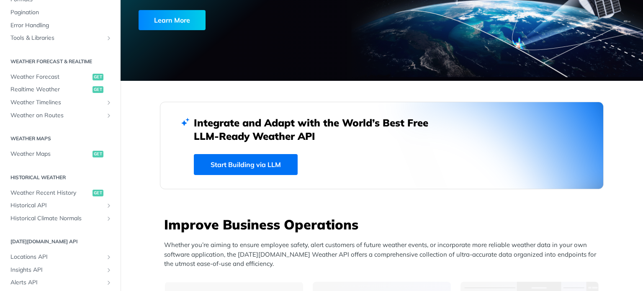 Image resolution: width=643 pixels, height=291 pixels. Describe the element at coordinates (246, 165) in the screenshot. I see `a: Start Building via LLM` at that location.